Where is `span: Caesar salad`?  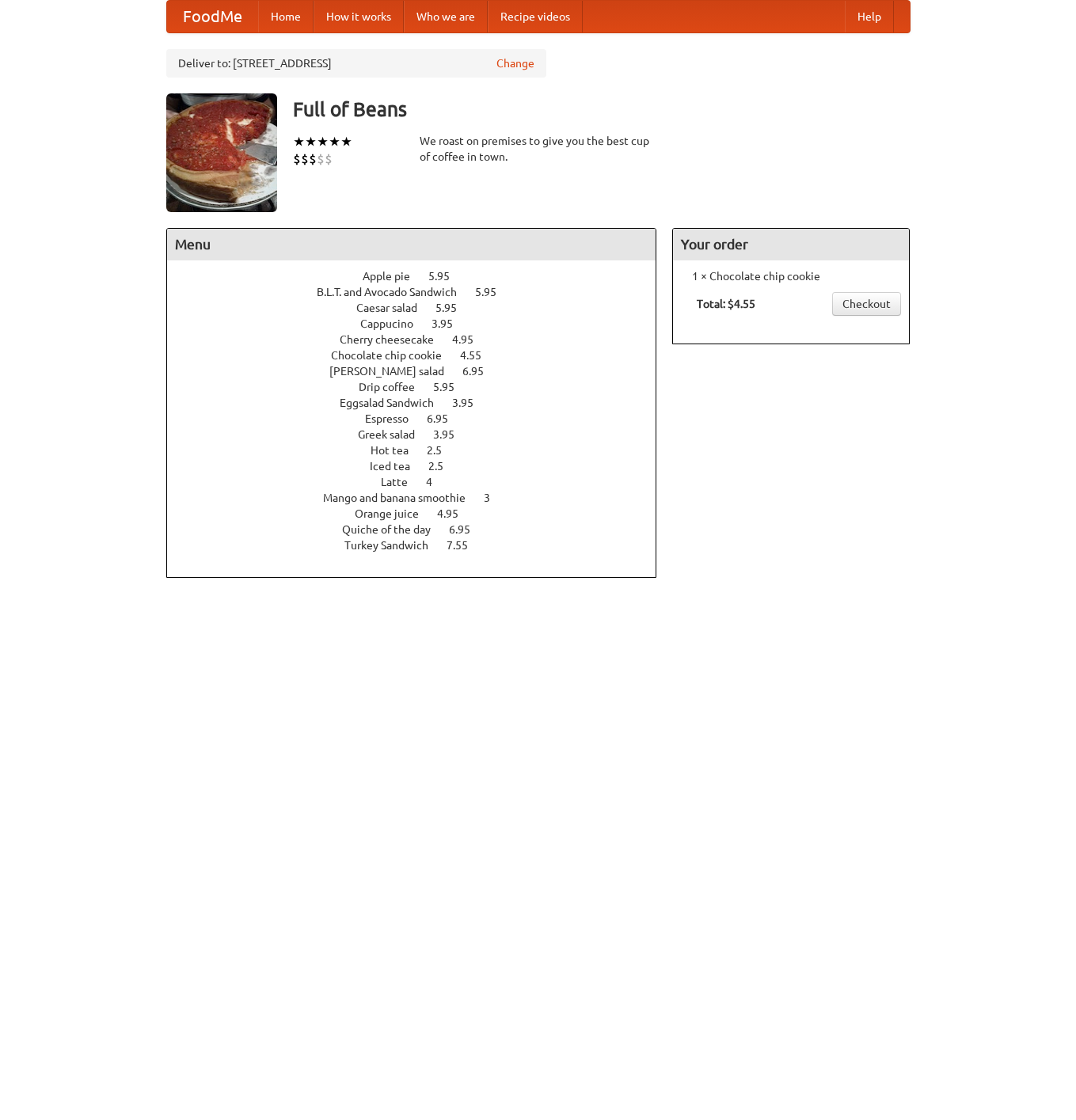 span: Caesar salad is located at coordinates (394, 308).